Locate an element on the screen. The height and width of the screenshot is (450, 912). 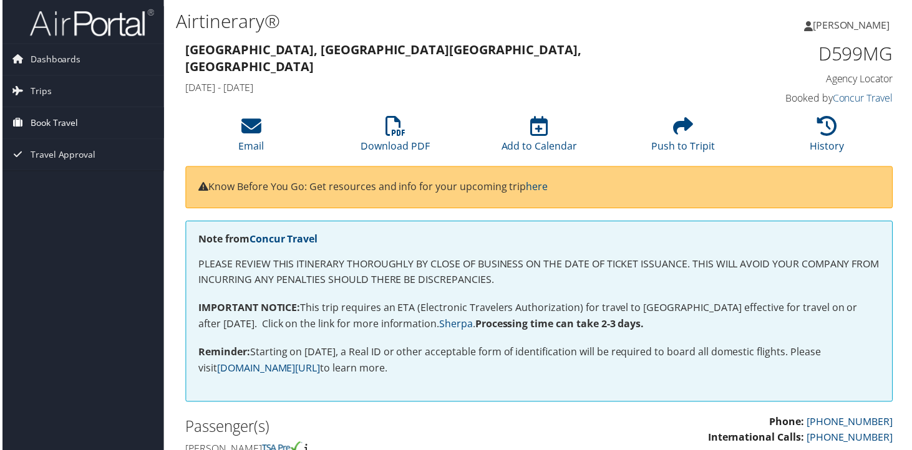
a: Download PDF is located at coordinates (395, 138).